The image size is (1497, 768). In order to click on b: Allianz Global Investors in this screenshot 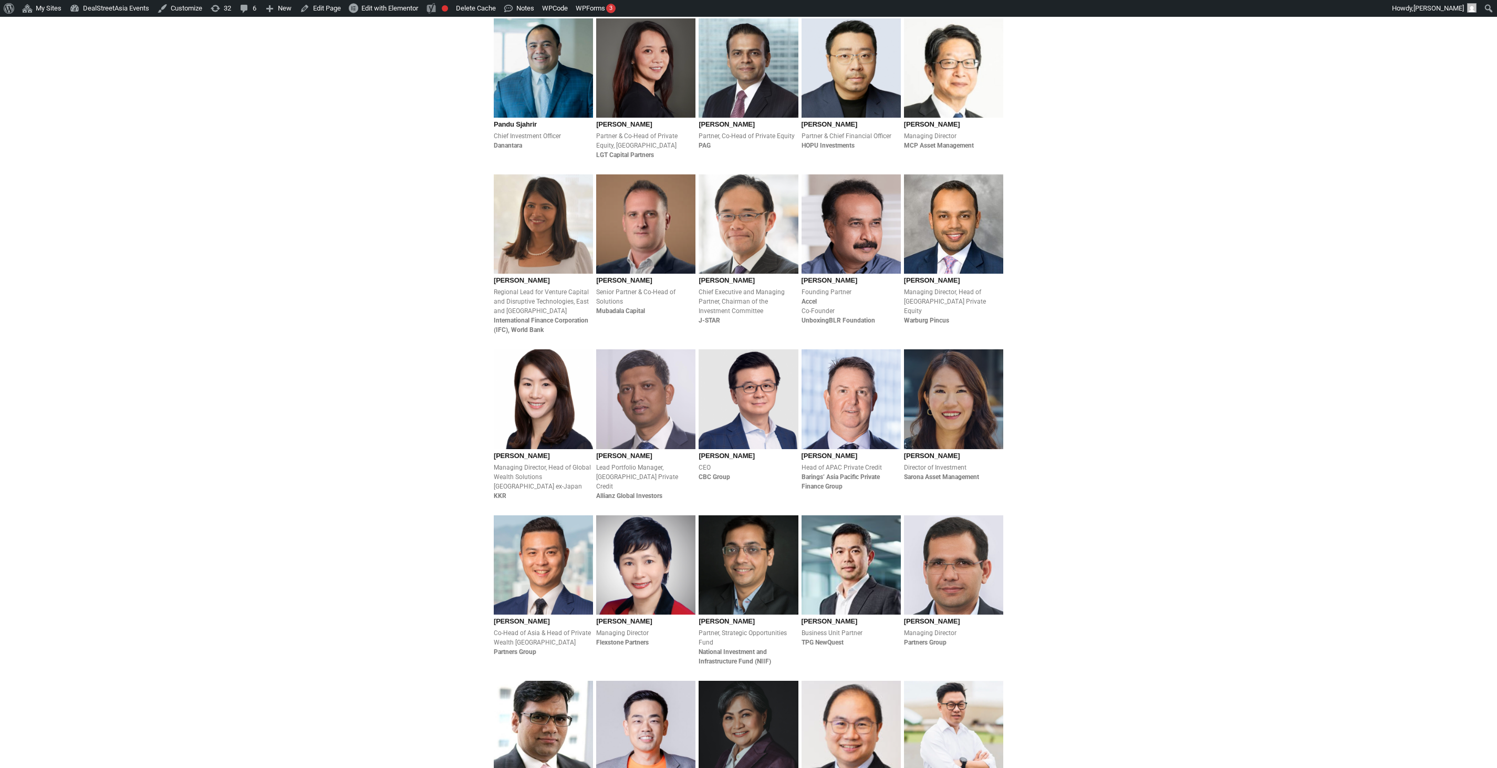, I will do `click(629, 496)`.